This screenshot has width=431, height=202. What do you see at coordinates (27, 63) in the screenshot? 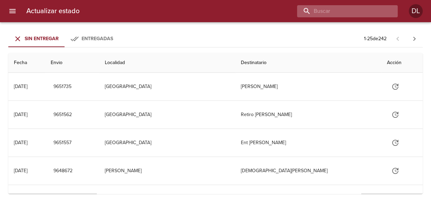
I see `th: Fecha` at bounding box center [27, 63].